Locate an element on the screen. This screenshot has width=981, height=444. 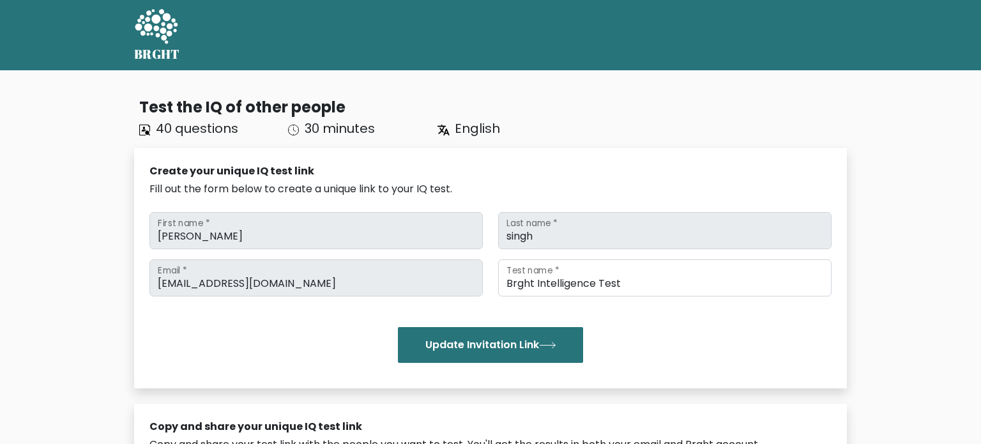
input: Email is located at coordinates (316, 278).